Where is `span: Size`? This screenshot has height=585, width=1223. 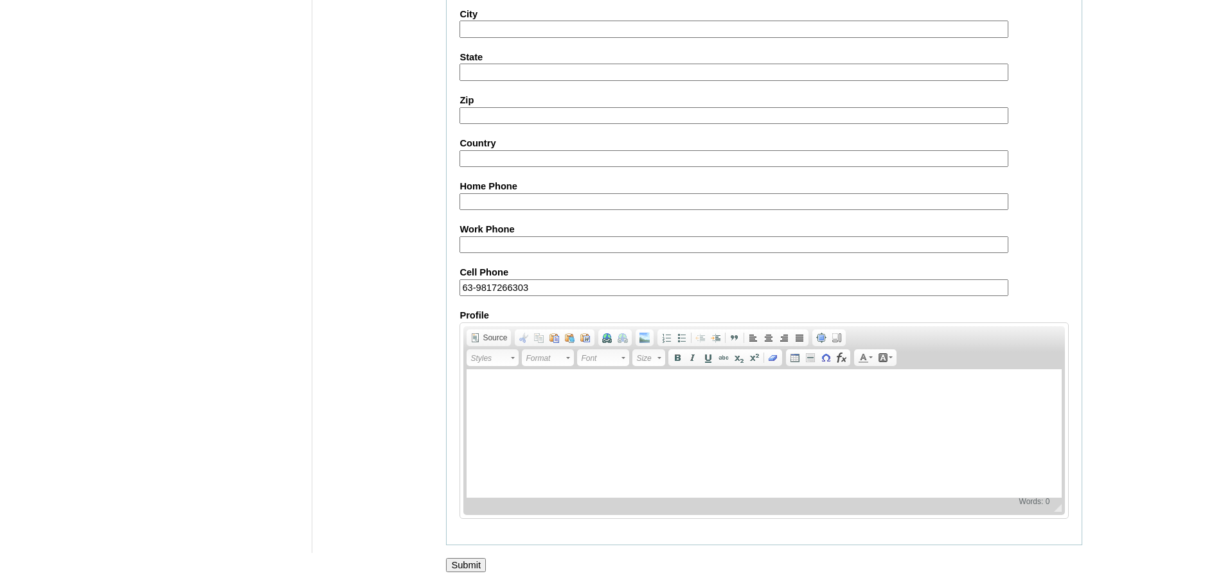 span: Size is located at coordinates (646, 358).